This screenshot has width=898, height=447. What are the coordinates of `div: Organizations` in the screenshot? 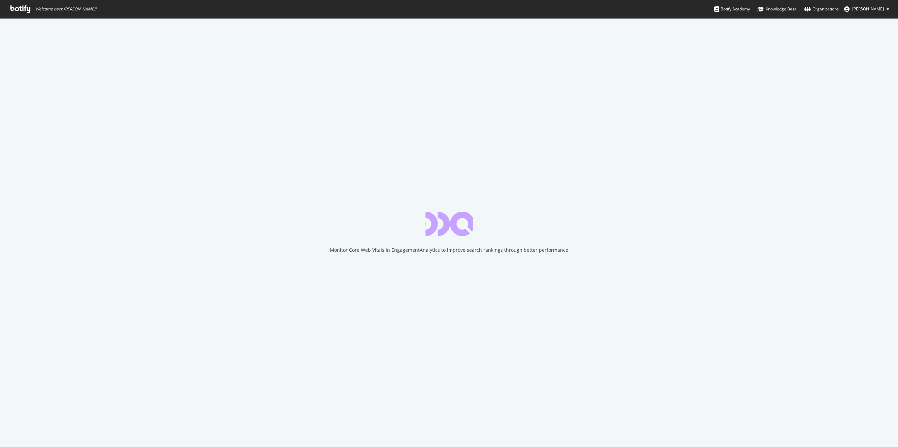 It's located at (822, 9).